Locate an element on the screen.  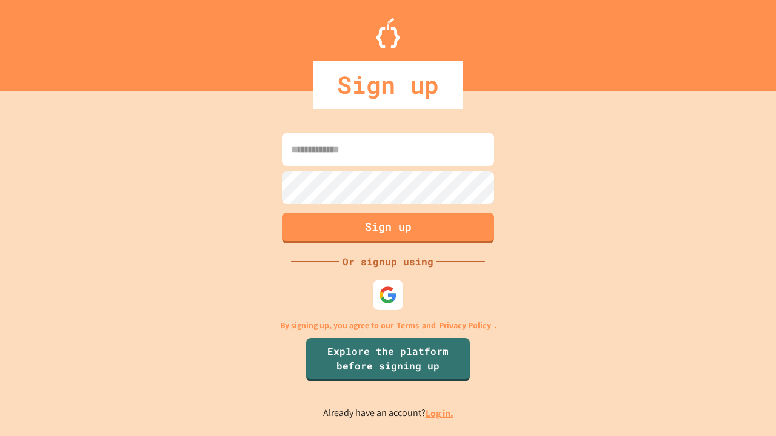
a: Privacy Policy is located at coordinates (465, 325).